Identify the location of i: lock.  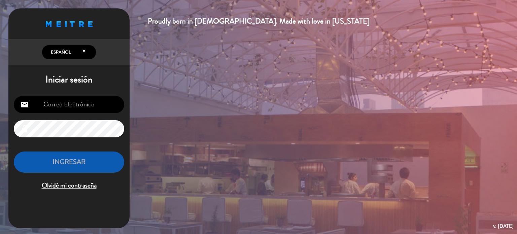
(25, 129).